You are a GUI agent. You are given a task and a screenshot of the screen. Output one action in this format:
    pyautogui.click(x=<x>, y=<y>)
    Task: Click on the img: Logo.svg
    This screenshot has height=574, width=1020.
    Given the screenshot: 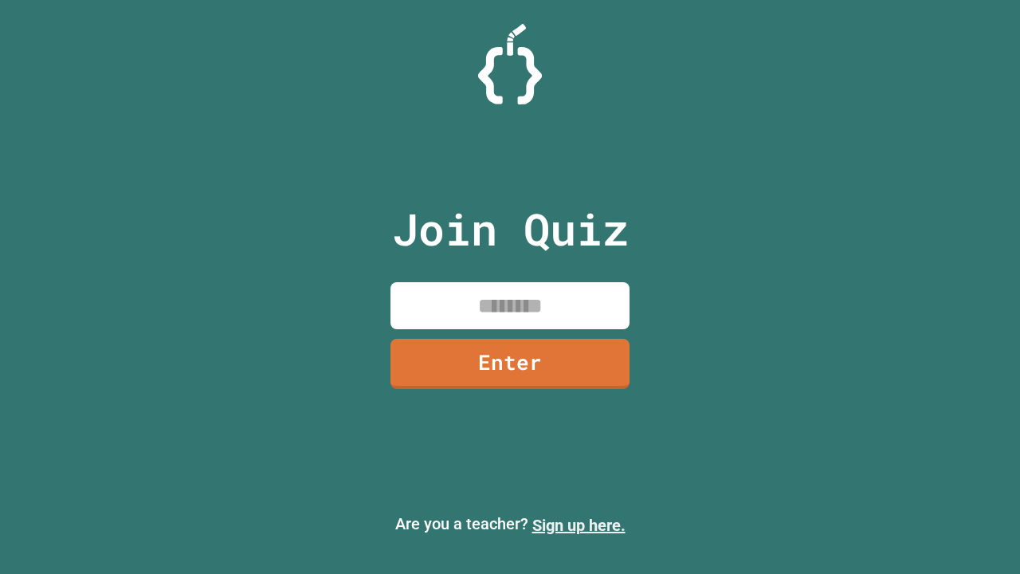 What is the action you would take?
    pyautogui.click(x=510, y=64)
    